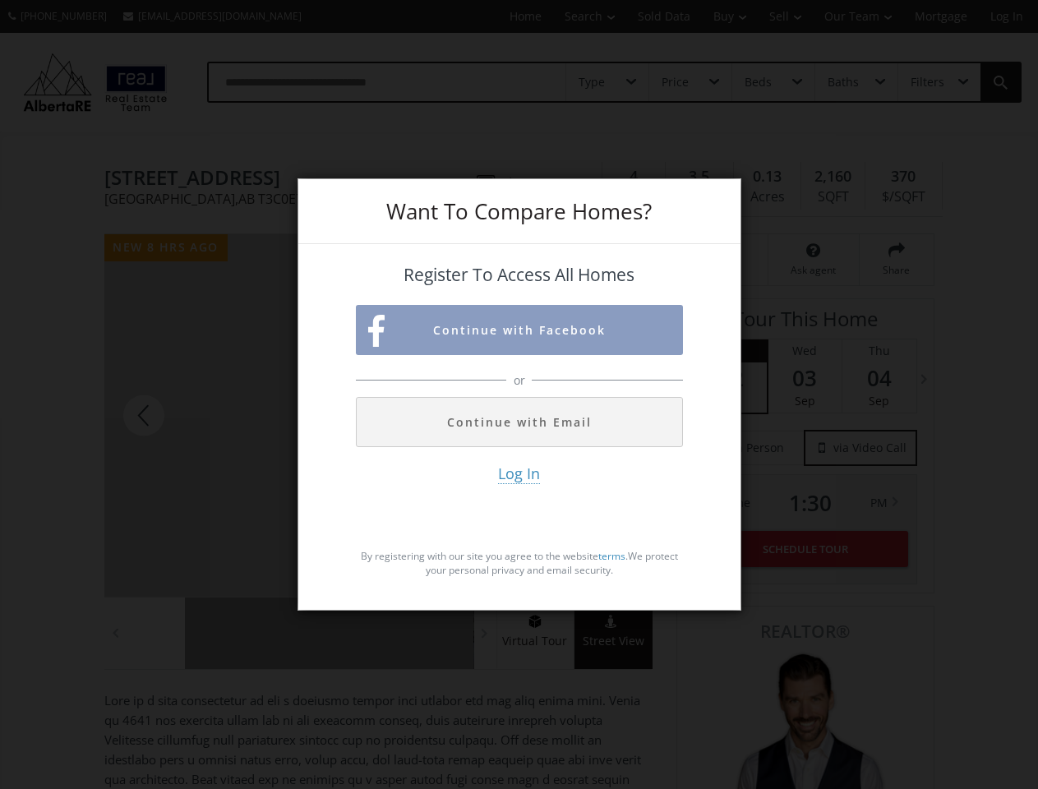 The image size is (1038, 789). What do you see at coordinates (612, 556) in the screenshot?
I see `a: terms` at bounding box center [612, 556].